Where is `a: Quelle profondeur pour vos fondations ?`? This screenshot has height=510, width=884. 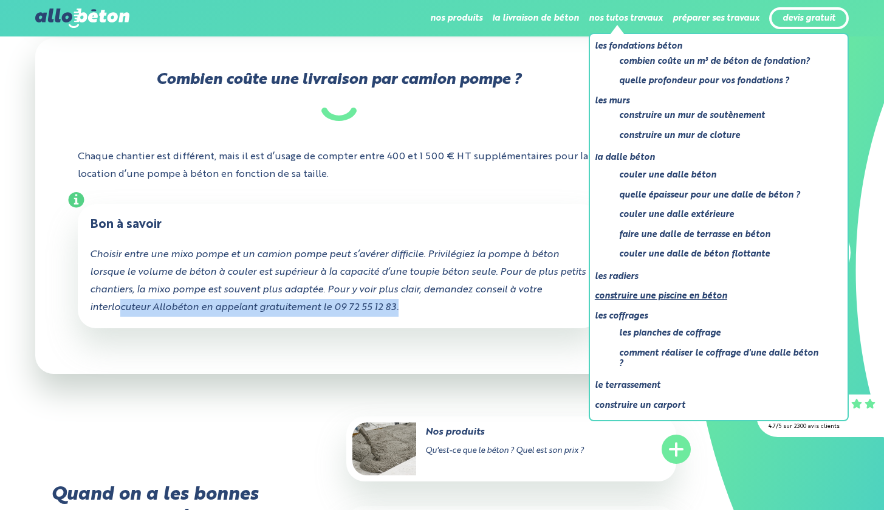
a: Quelle profondeur pour vos fondations ? is located at coordinates (721, 81).